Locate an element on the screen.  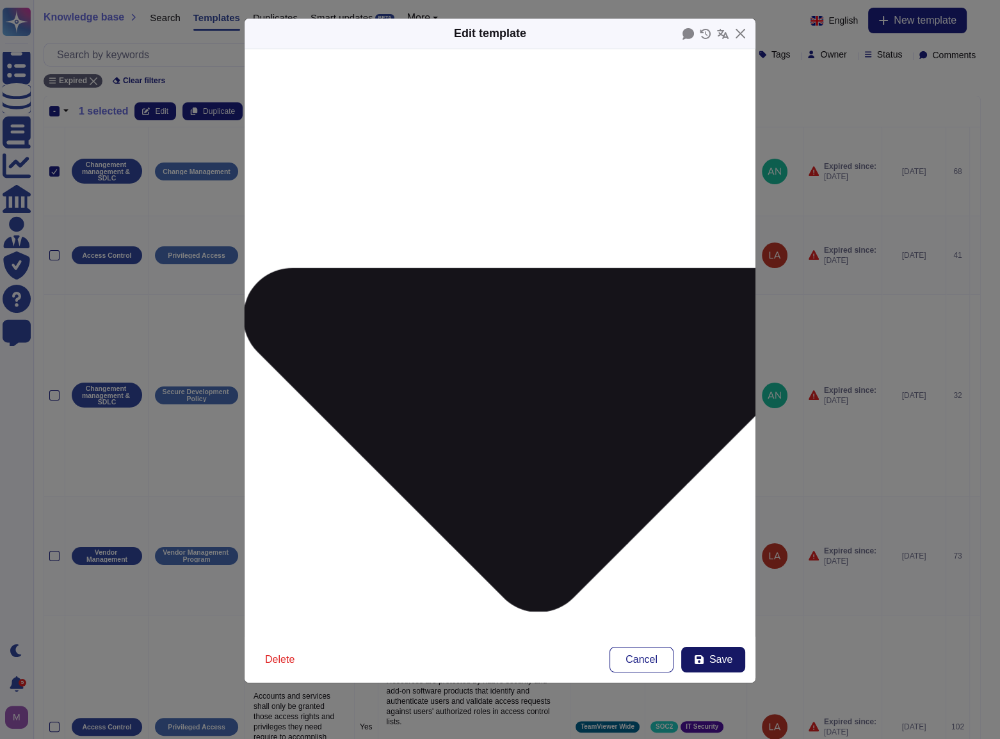
div: Edit template is located at coordinates (490, 33).